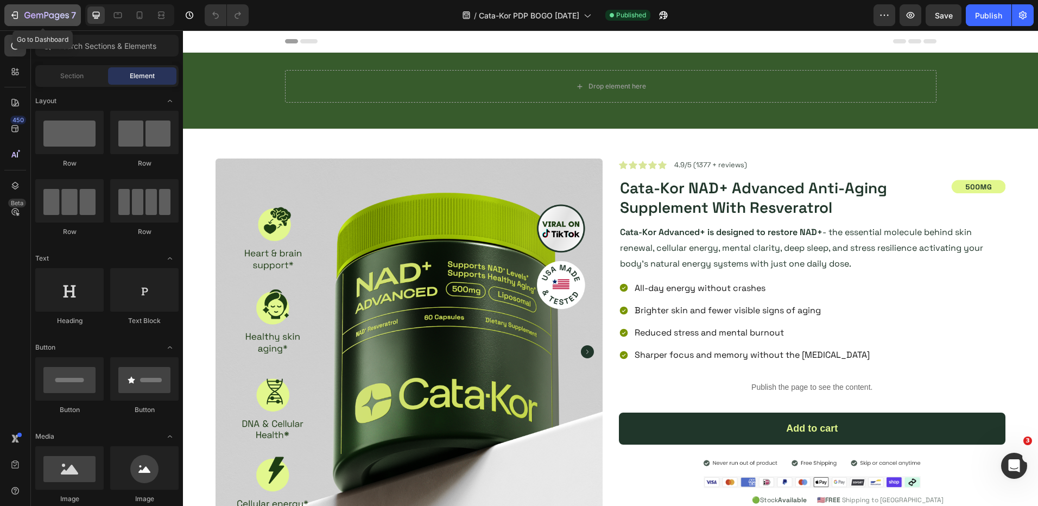 The width and height of the screenshot is (1038, 506). Describe the element at coordinates (569, 280) in the screenshot. I see `p: Brighter skin and fewer visible signs of aging` at that location.